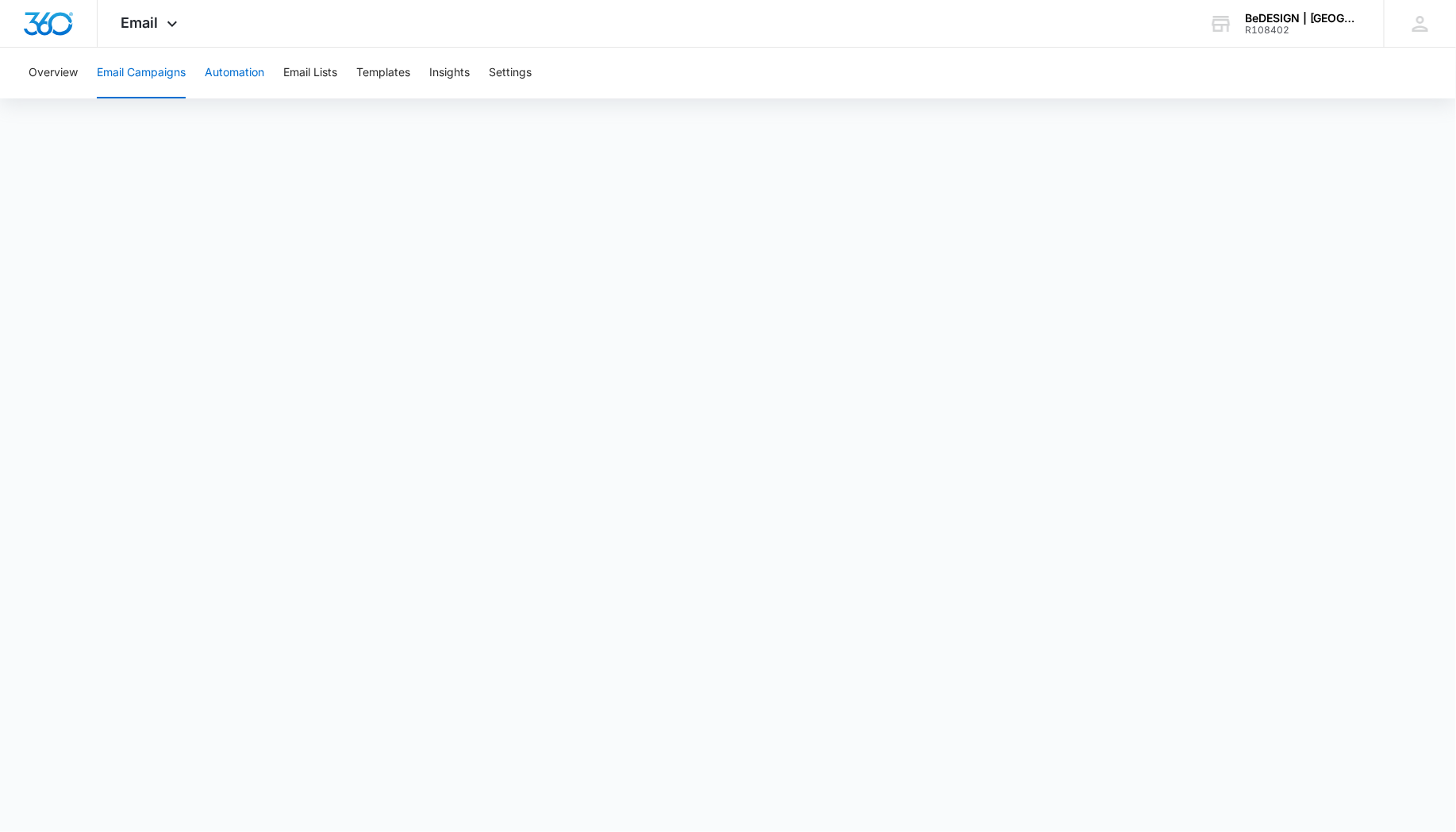 This screenshot has height=832, width=1456. I want to click on button: Overview, so click(53, 73).